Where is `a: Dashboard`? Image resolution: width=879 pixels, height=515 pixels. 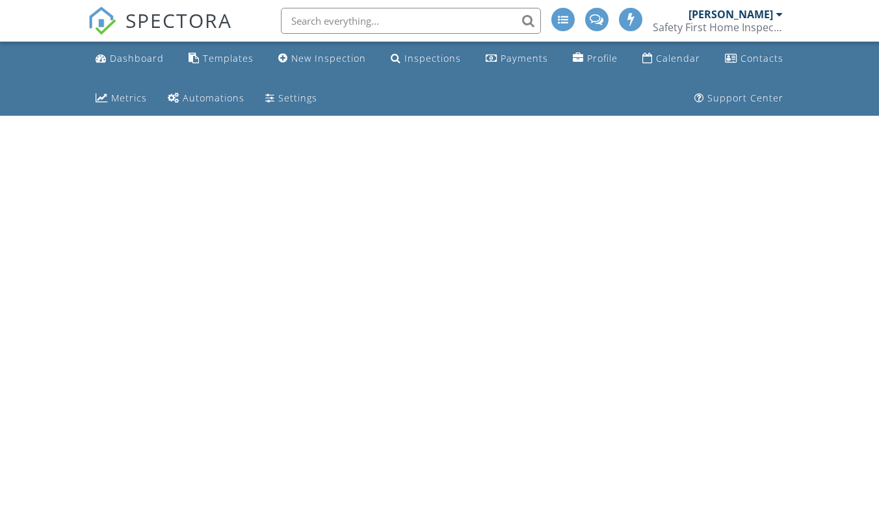 a: Dashboard is located at coordinates (129, 59).